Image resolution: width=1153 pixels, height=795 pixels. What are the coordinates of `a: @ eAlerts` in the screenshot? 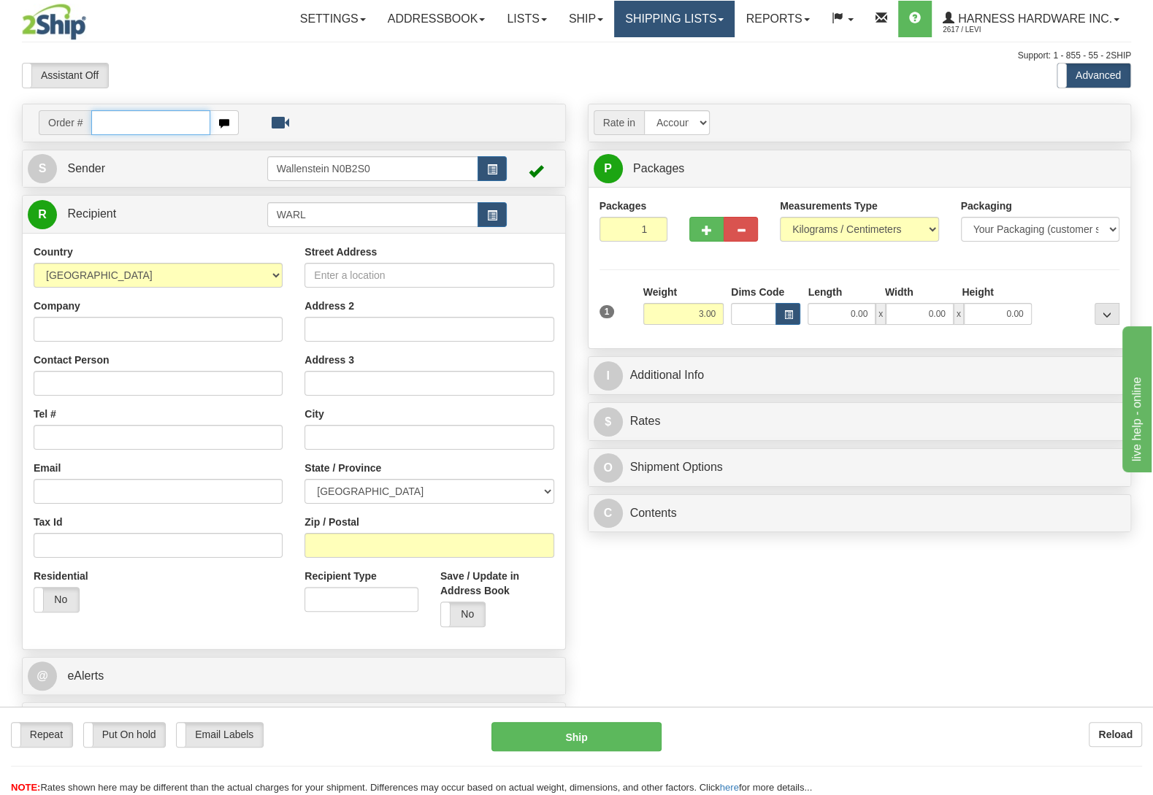 It's located at (294, 676).